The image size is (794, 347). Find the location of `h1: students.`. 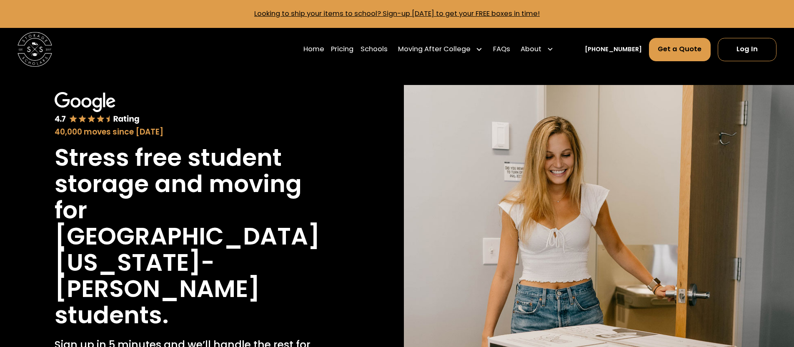

h1: students. is located at coordinates (112, 315).